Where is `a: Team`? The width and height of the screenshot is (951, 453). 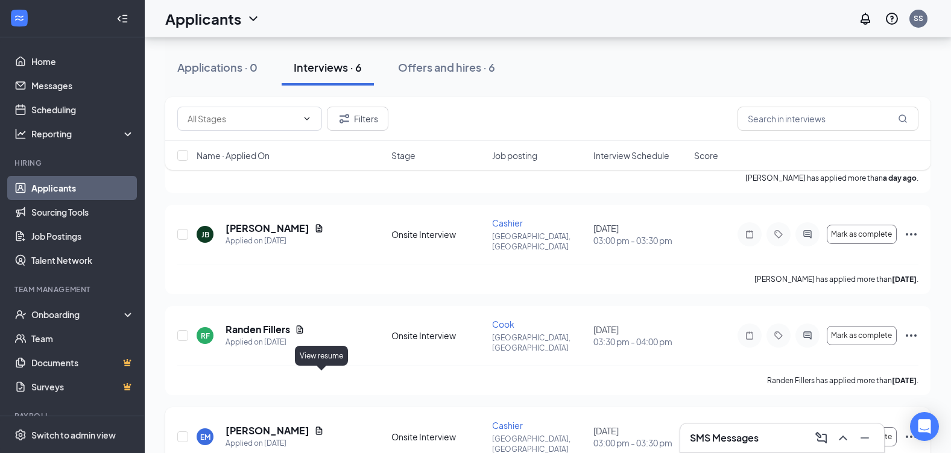 a: Team is located at coordinates (83, 339).